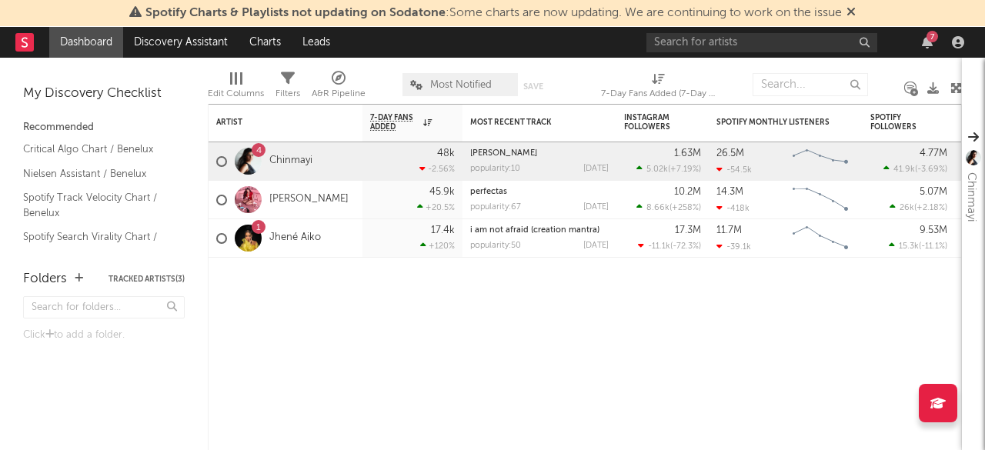 The image size is (985, 450). I want to click on span: +2.18 %, so click(930, 208).